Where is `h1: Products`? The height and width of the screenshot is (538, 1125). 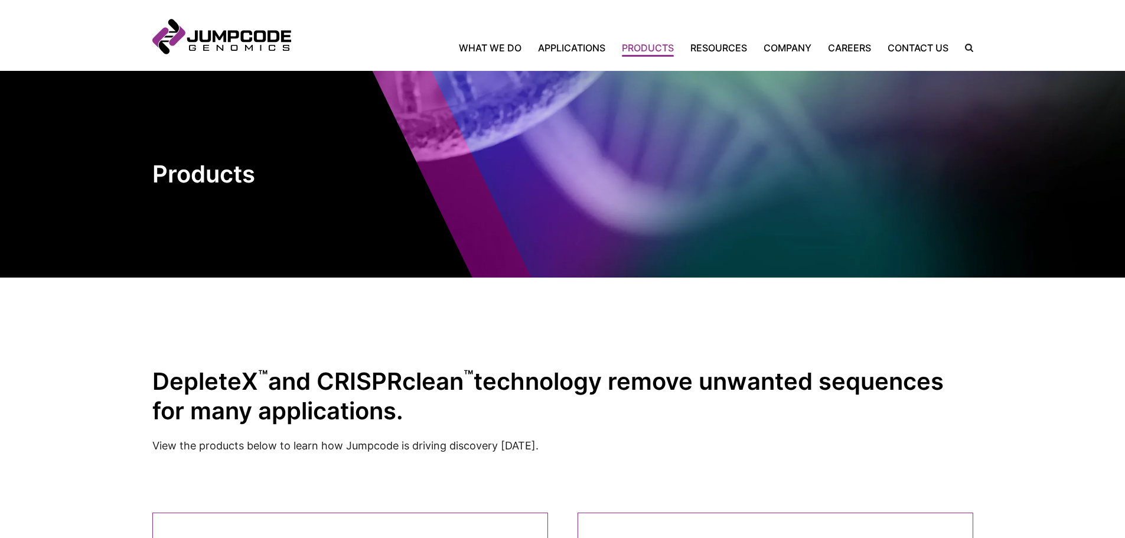
h1: Products is located at coordinates (259, 174).